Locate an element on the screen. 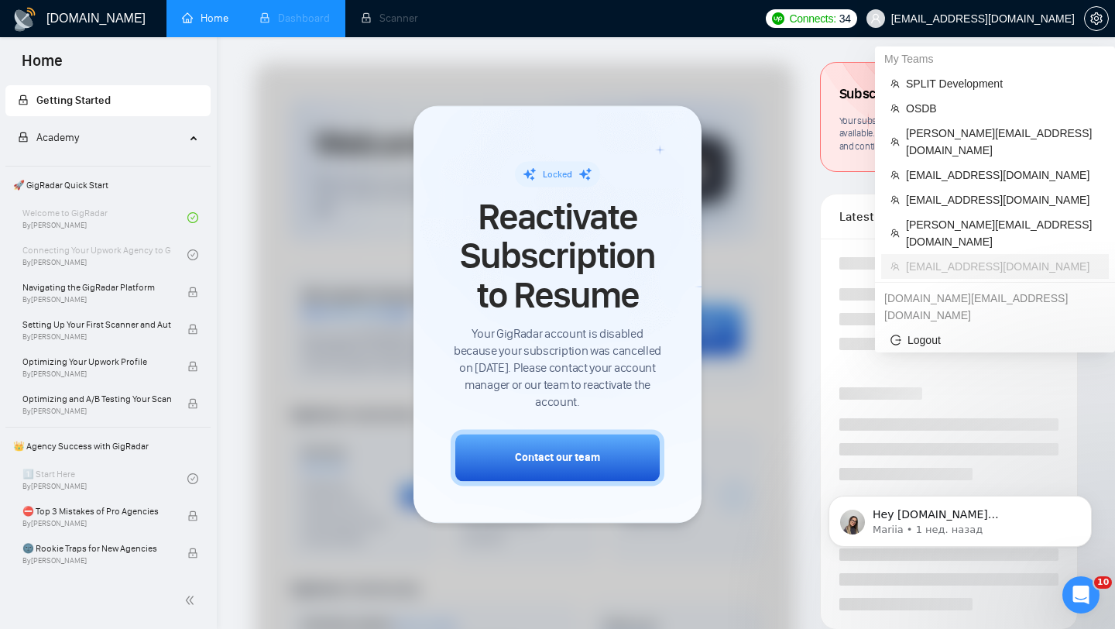 The image size is (1115, 629). a: setting is located at coordinates (1097, 19).